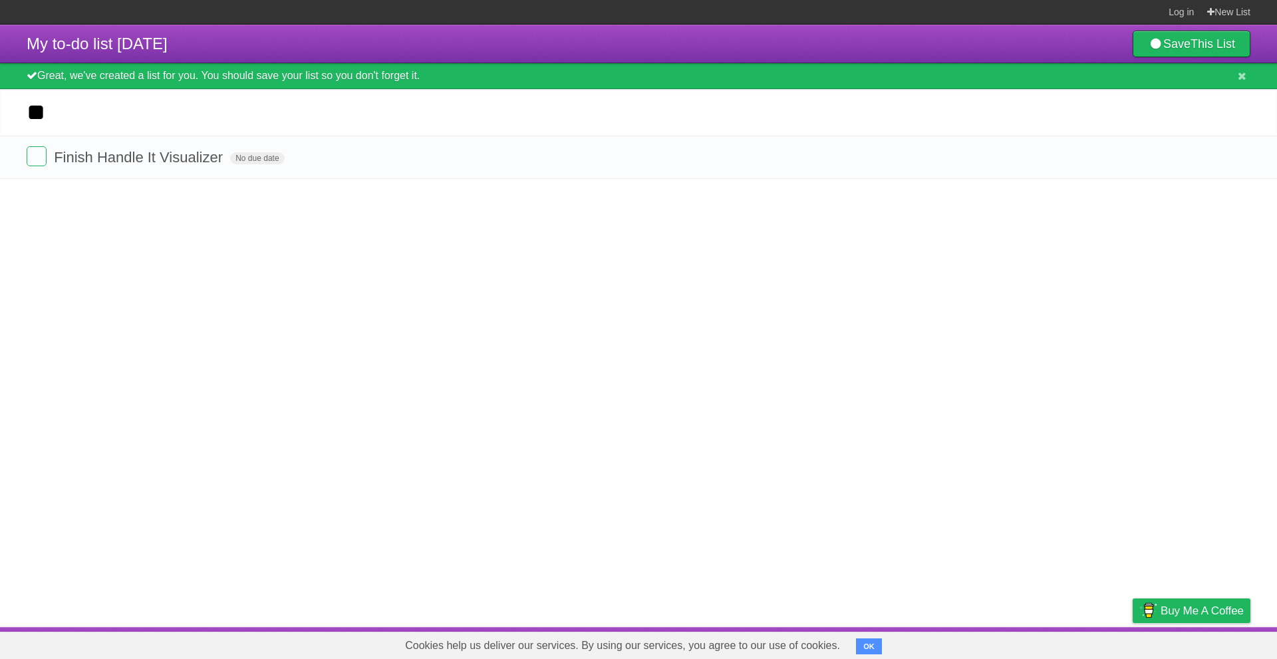  I want to click on label: Done, so click(37, 156).